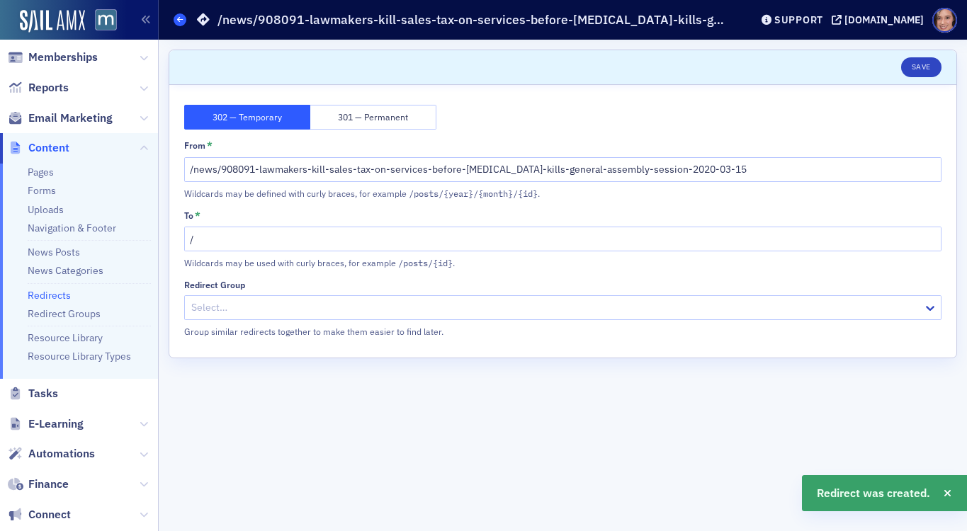 The width and height of the screenshot is (967, 531). Describe the element at coordinates (473, 193) in the screenshot. I see `span: /posts/{year}/{month}/{id}` at that location.